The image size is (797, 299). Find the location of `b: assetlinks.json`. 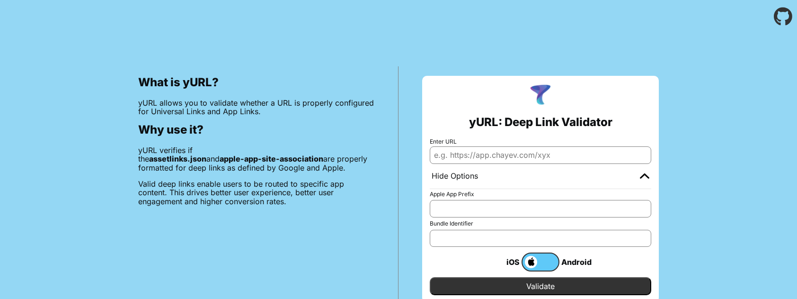

b: assetlinks.json is located at coordinates (177, 159).